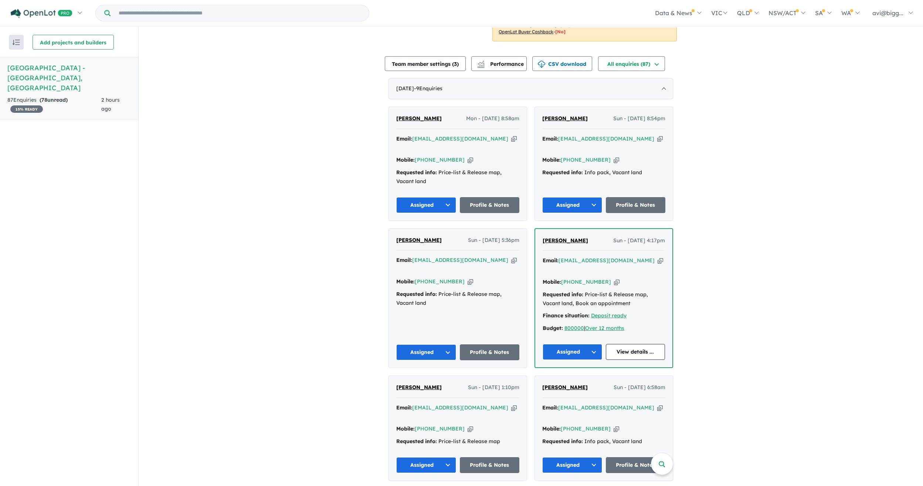 The image size is (923, 486). What do you see at coordinates (526, 31) in the screenshot?
I see `u: OpenLot Buyer Cashback` at bounding box center [526, 31].